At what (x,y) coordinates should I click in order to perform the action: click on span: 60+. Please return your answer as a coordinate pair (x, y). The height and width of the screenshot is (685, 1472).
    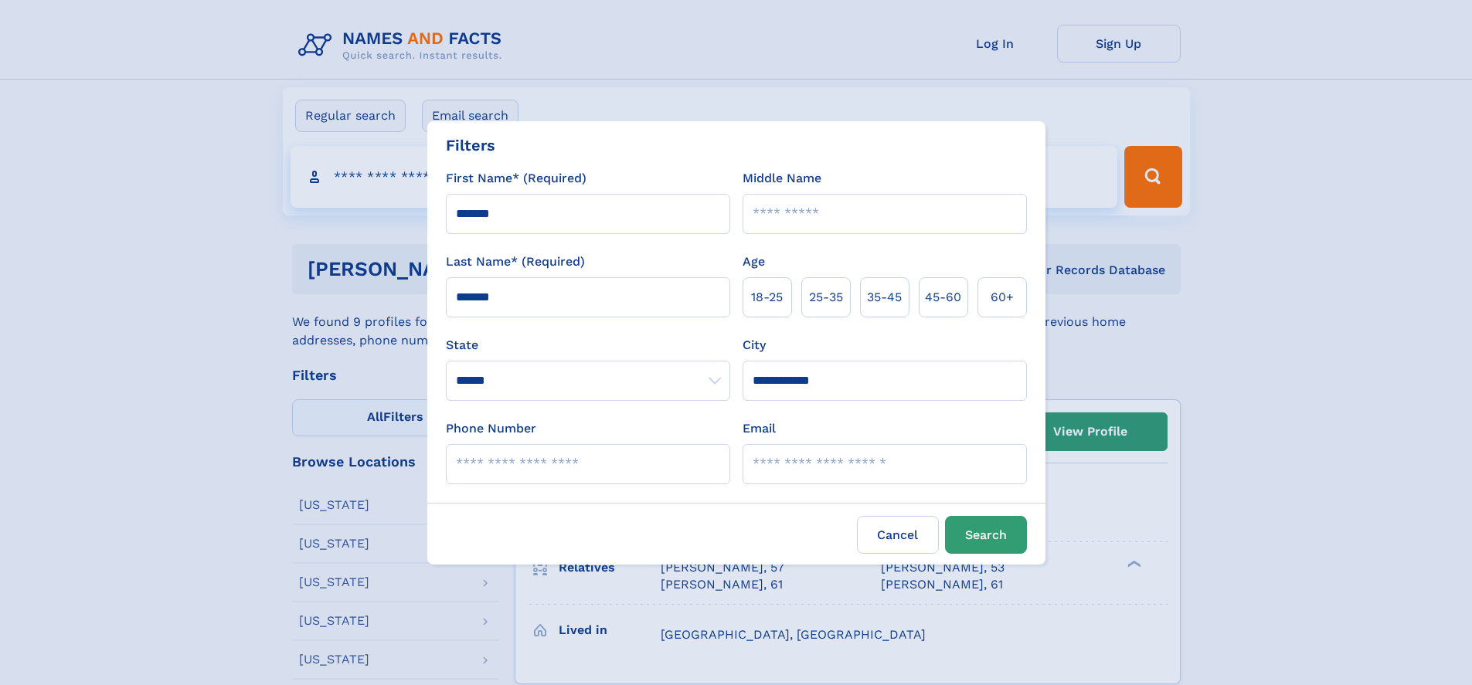
    Looking at the image, I should click on (1002, 297).